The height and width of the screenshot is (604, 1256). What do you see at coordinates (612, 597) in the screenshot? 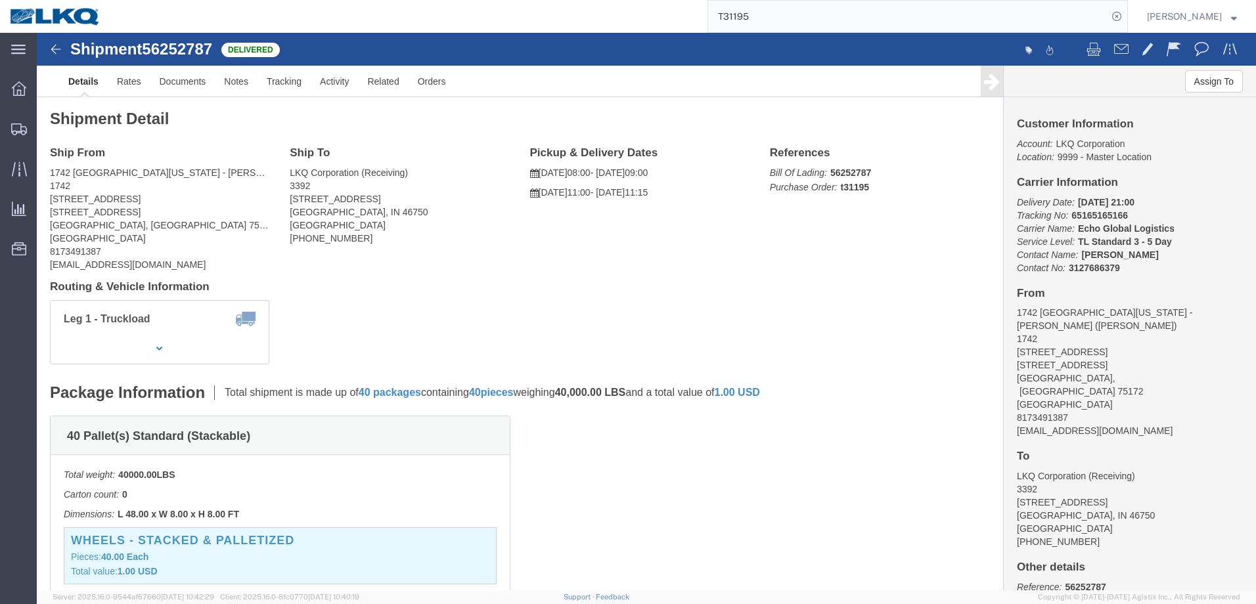
I see `a: Feedback` at bounding box center [612, 597].